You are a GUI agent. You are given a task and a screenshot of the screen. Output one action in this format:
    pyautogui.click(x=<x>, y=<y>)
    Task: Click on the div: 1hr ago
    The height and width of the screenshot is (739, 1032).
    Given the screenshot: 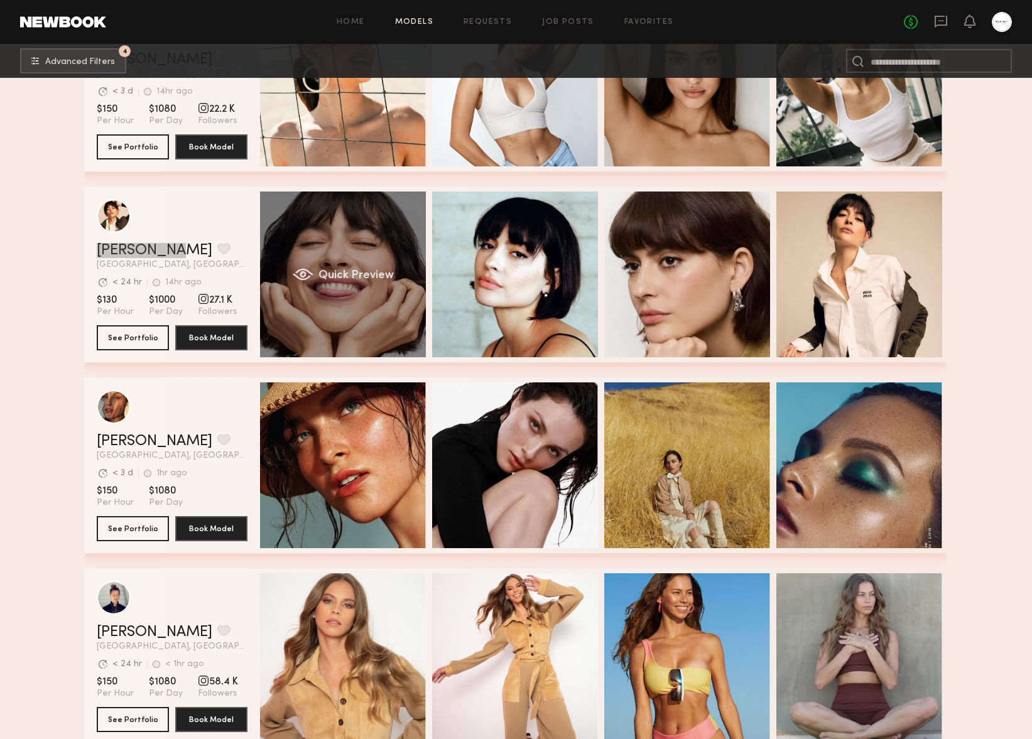 What is the action you would take?
    pyautogui.click(x=171, y=473)
    